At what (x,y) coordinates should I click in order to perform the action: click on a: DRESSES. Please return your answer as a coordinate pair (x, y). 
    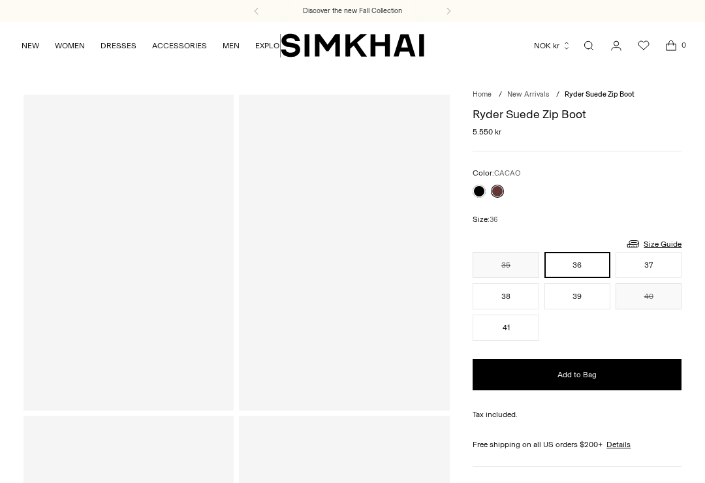
    Looking at the image, I should click on (118, 46).